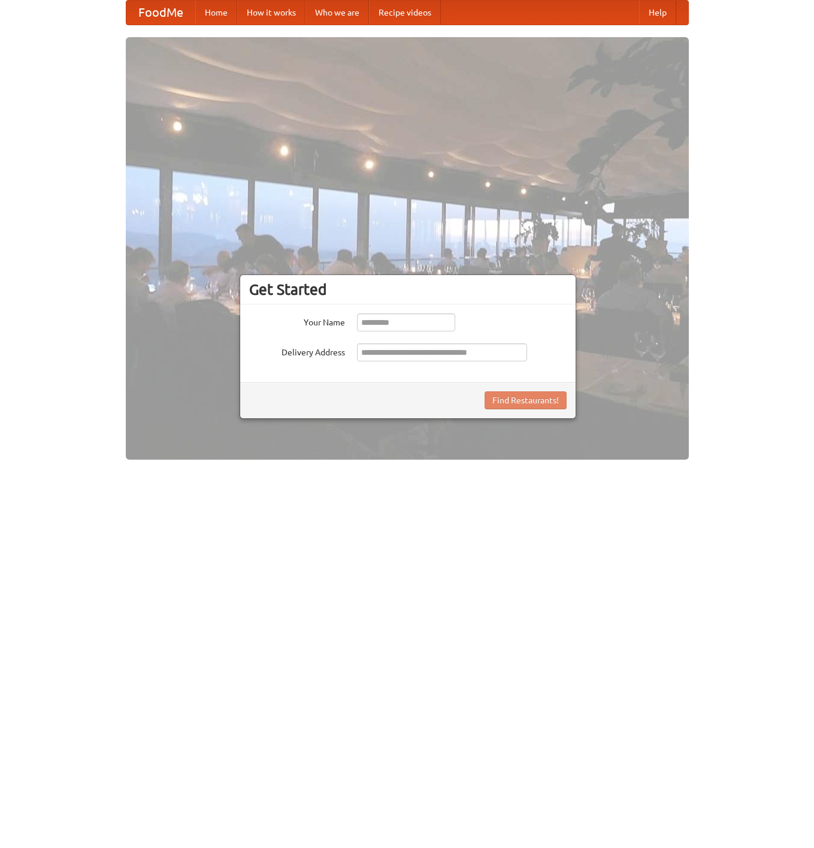  I want to click on a: Recipe videos, so click(405, 13).